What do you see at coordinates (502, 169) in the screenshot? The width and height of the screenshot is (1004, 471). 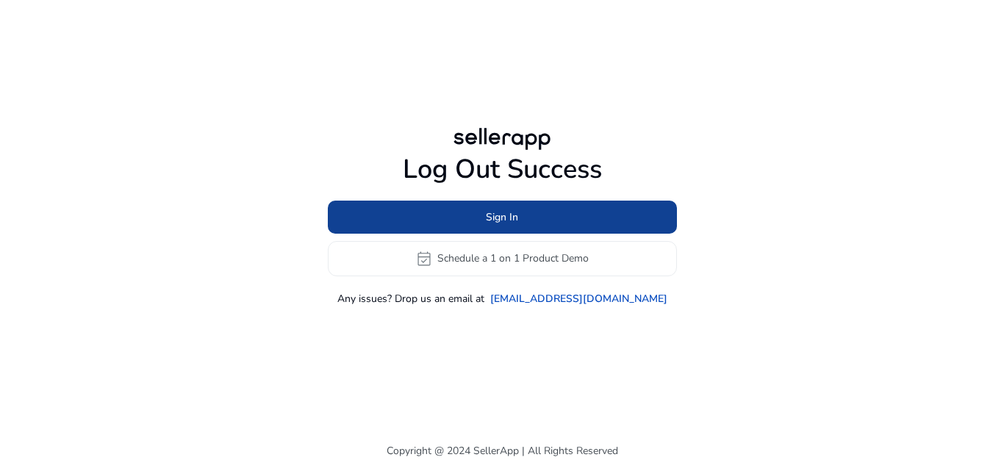 I see `h1: Log Out Success` at bounding box center [502, 169].